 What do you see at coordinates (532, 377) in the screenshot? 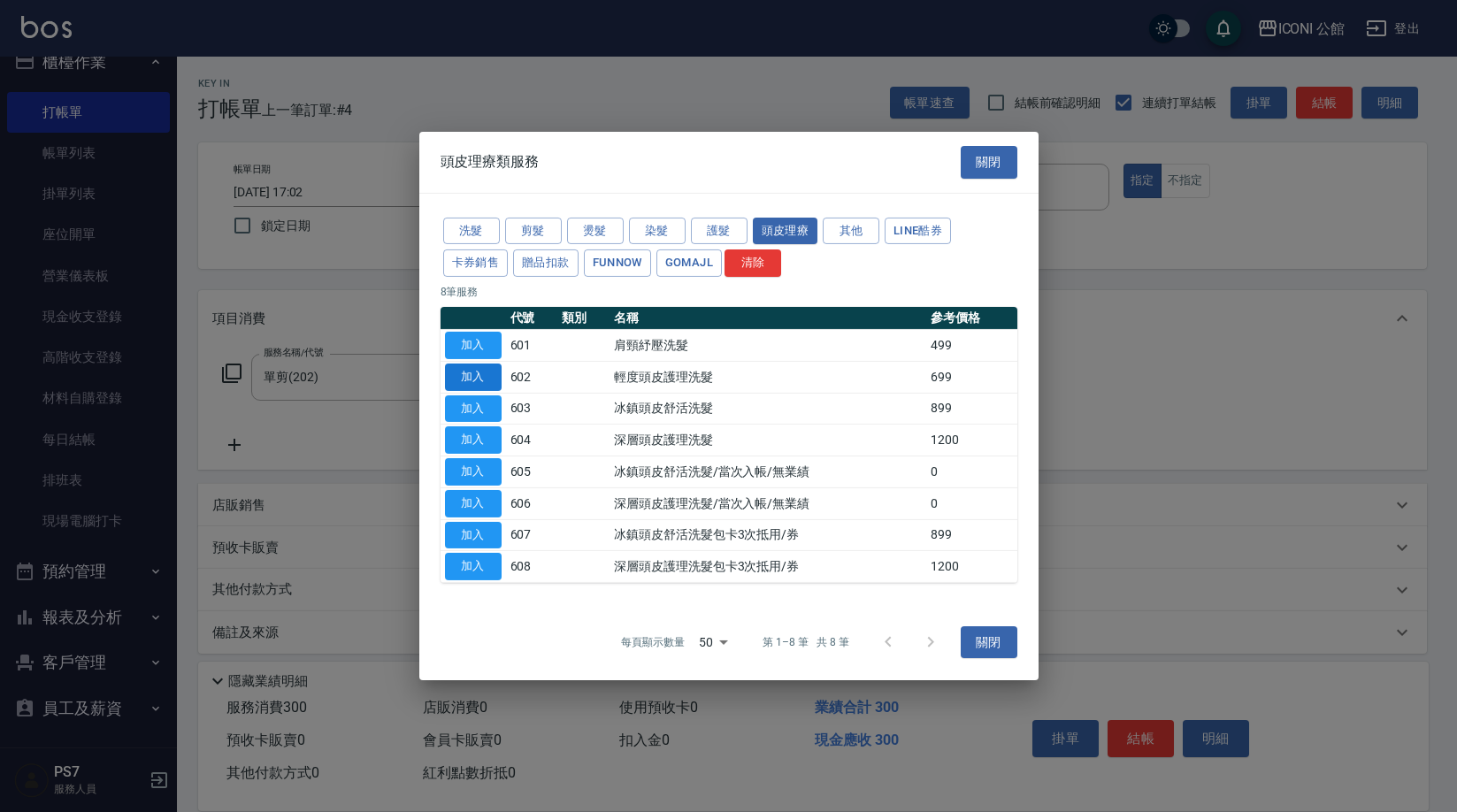
I see `td: 602` at bounding box center [532, 377].